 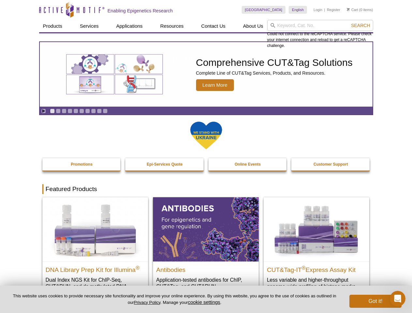 I want to click on a: Toggle autoplay, so click(x=43, y=111).